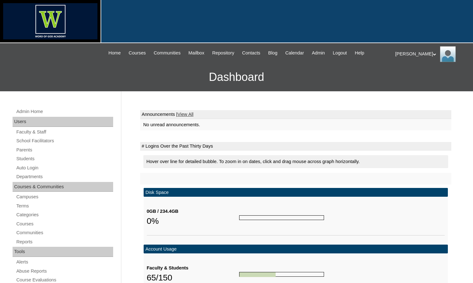 The image size is (473, 283). Describe the element at coordinates (63, 187) in the screenshot. I see `div: Courses & Communities` at that location.